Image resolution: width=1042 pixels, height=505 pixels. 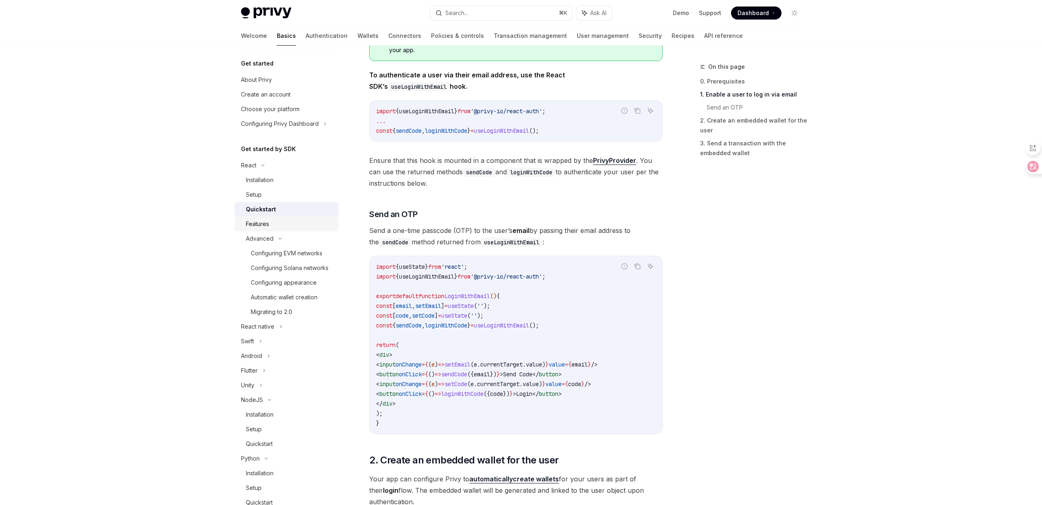 What do you see at coordinates (287, 473) in the screenshot?
I see `a: Installation` at bounding box center [287, 473].